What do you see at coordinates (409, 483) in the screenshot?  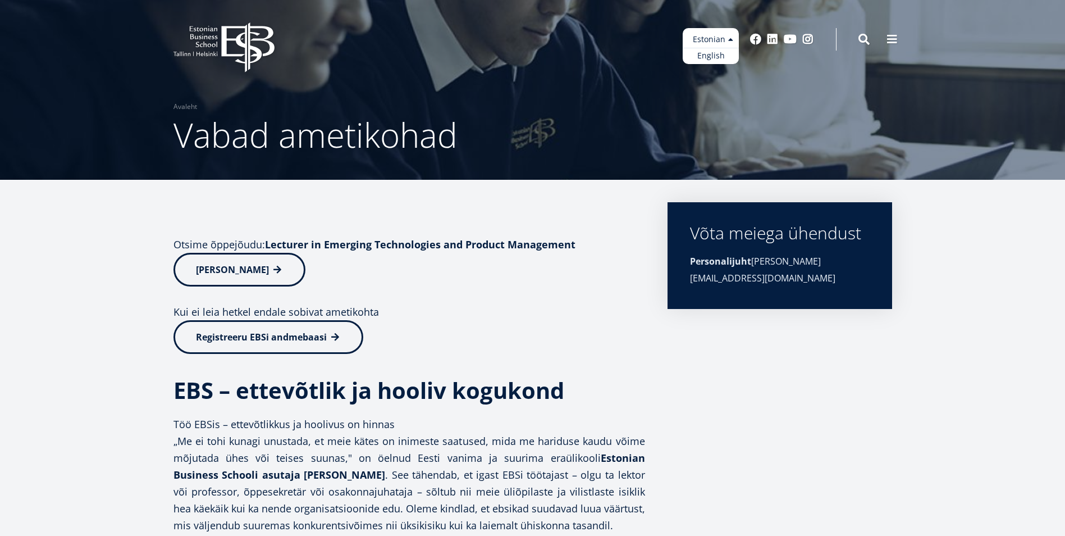 I see `p: „Me ei tohi kunagi unustada, et meie kätes on inimeste saatused, mida me hariduse kaudu võime mõj...` at bounding box center [409, 483].